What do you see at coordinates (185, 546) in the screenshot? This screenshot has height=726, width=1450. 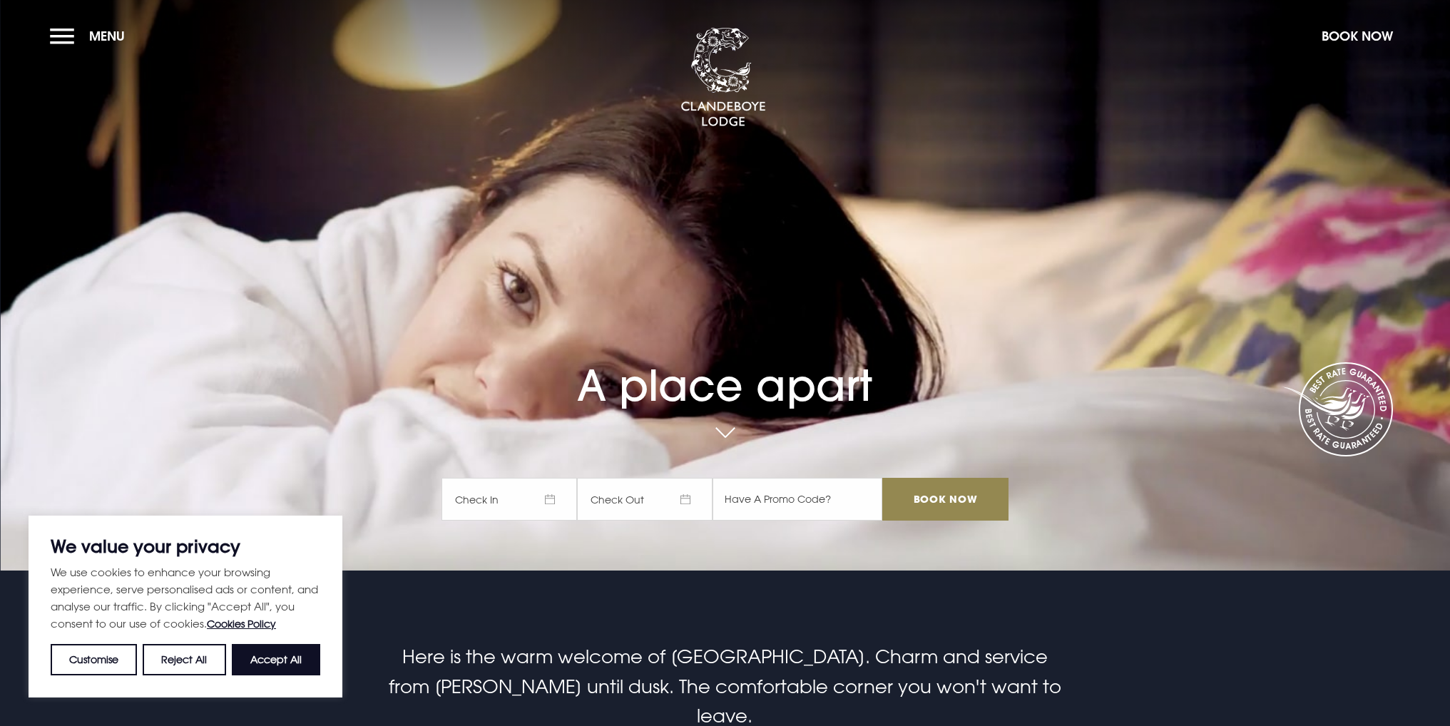 I see `p: We value your privacy` at bounding box center [185, 546].